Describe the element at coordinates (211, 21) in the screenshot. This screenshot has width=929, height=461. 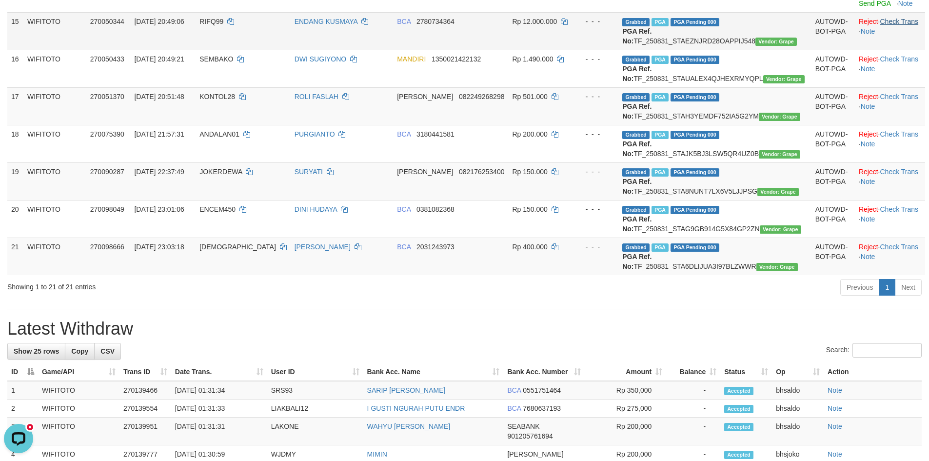
I see `span: RIFQ99` at that location.